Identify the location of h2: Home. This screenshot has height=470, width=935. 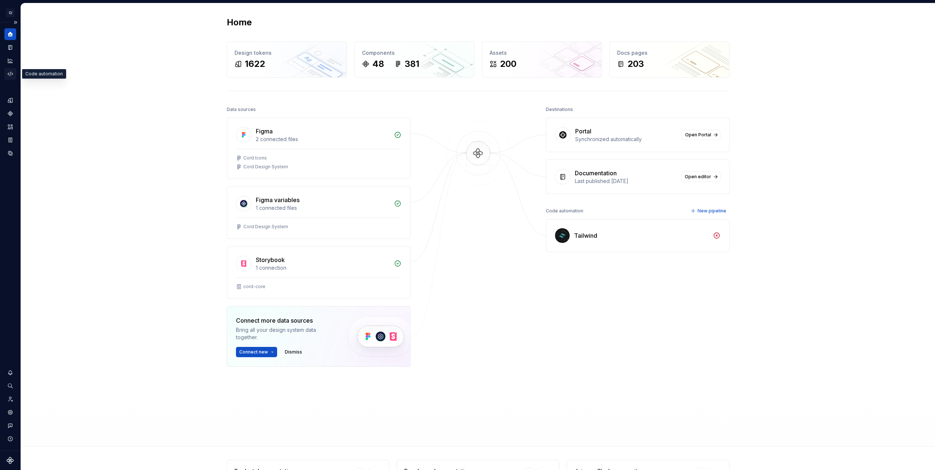
(239, 22).